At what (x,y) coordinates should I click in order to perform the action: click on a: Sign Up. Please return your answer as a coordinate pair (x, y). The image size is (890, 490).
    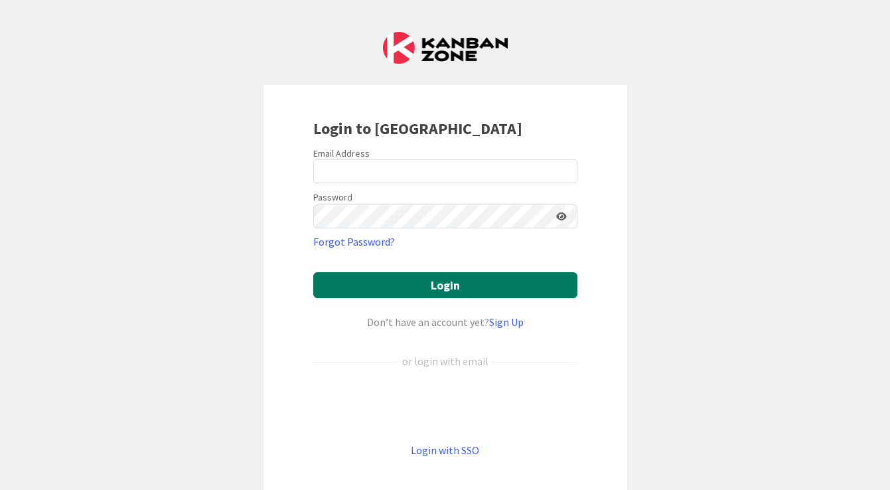
    Looking at the image, I should click on (507, 322).